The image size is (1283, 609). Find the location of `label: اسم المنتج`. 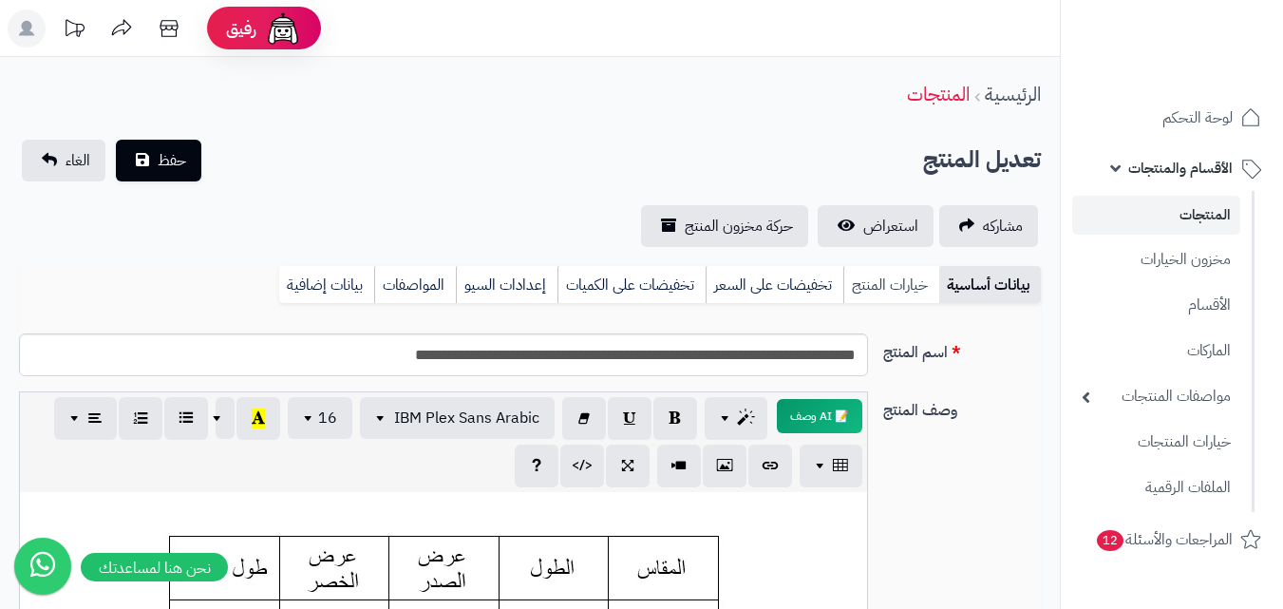

label: اسم المنتج is located at coordinates (962, 349).